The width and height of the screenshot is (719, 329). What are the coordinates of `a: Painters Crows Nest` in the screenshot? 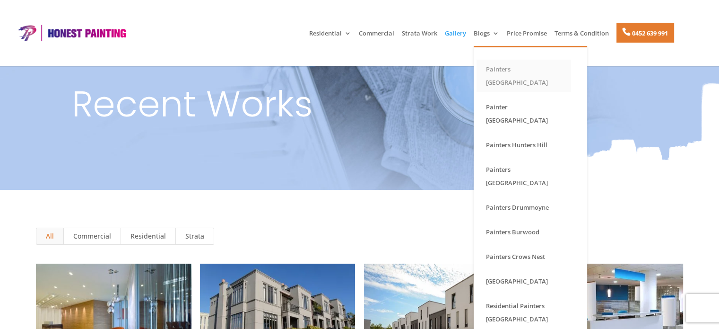 It's located at (524, 256).